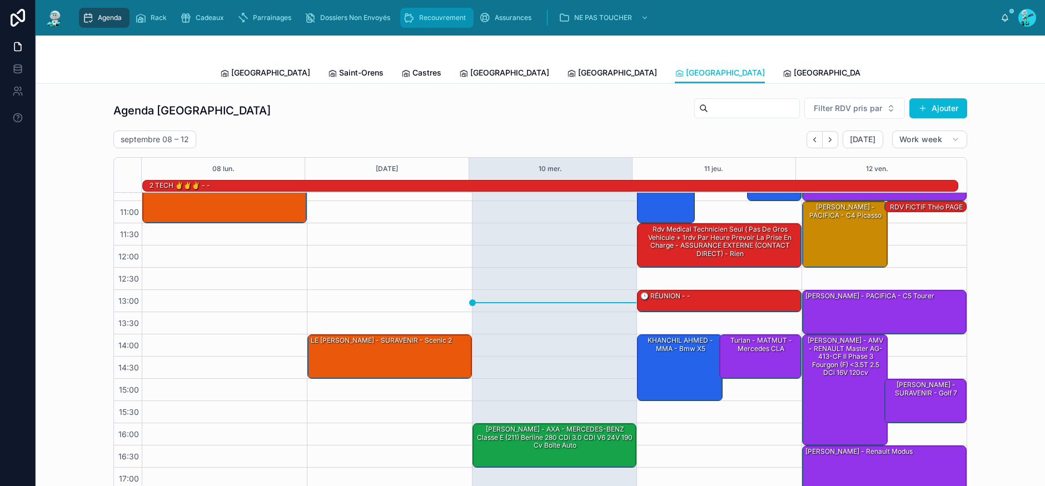  Describe the element at coordinates (537, 18) in the screenshot. I see `div: scrollable content` at that location.